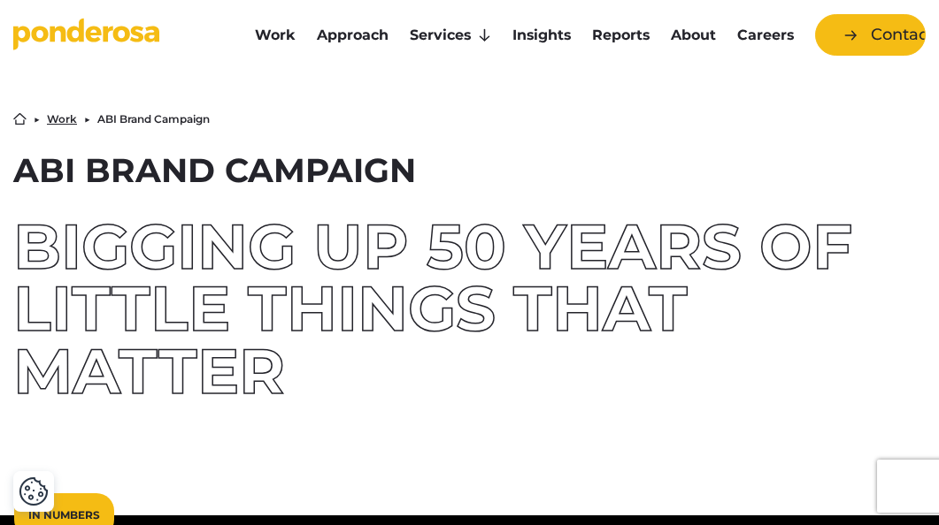 The image size is (939, 525). I want to click on div: Bigging up 50 years of little things that matter, so click(469, 310).